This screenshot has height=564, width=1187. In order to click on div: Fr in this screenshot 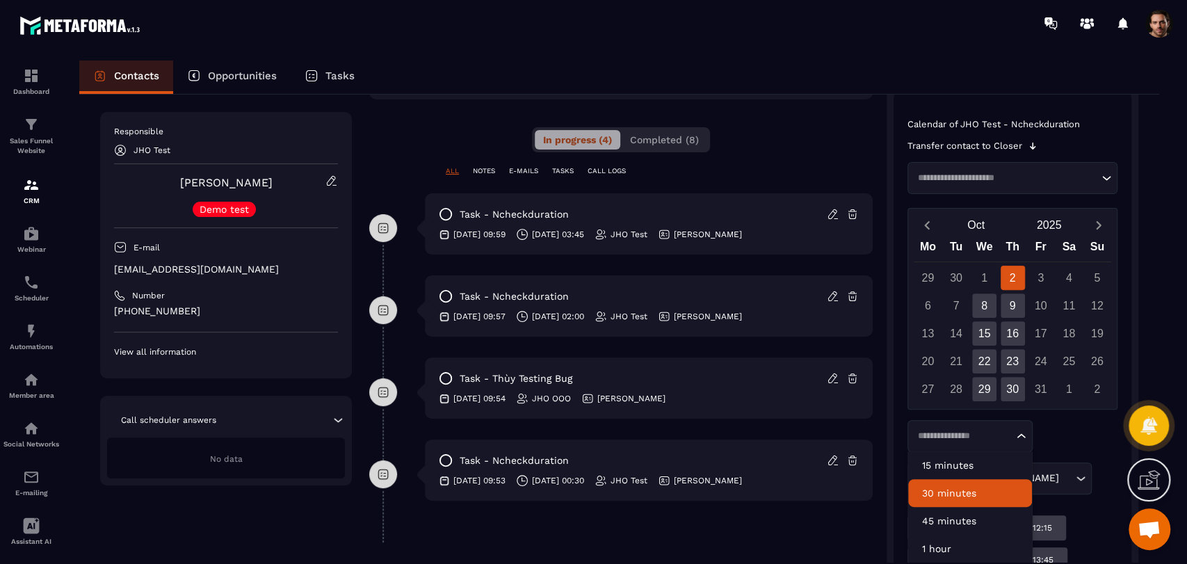, I will do `click(1040, 249)`.